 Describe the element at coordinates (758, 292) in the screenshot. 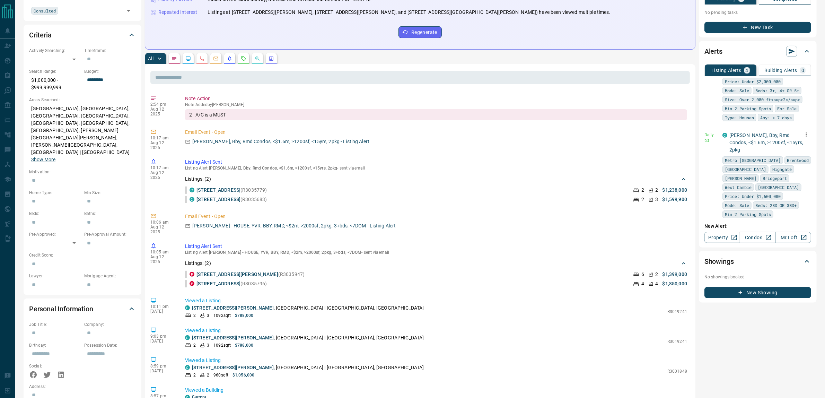

I see `button: New Showing` at that location.